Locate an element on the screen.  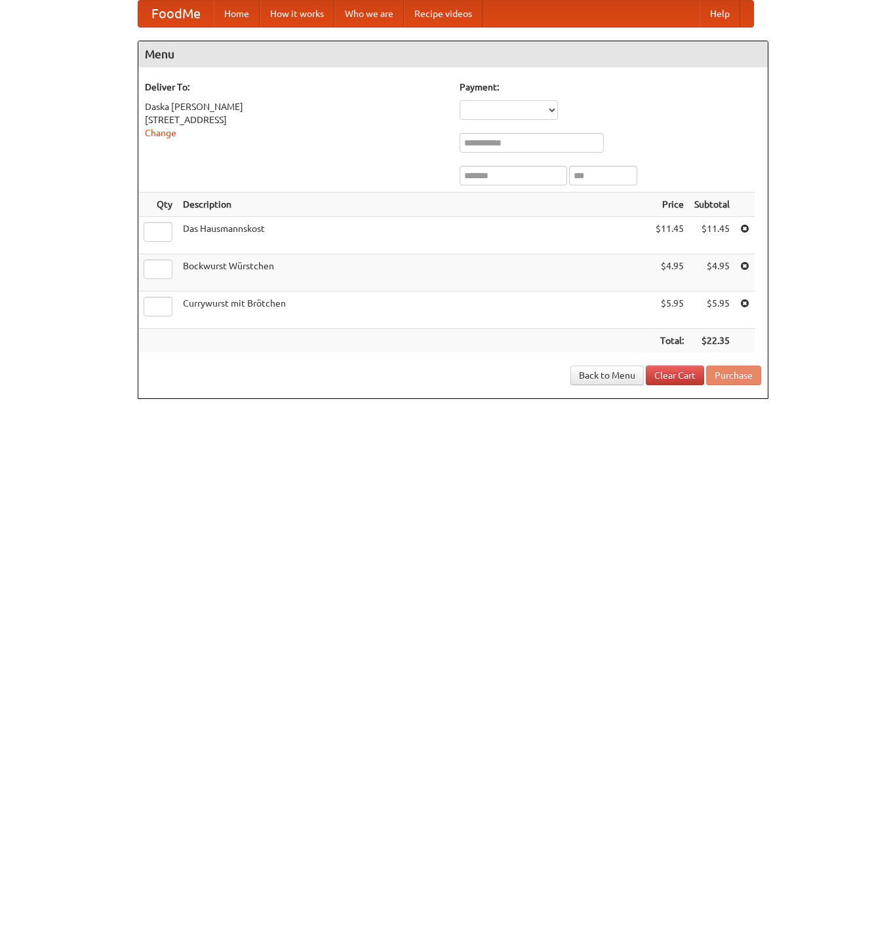
a: Clear Cart is located at coordinates (674, 376).